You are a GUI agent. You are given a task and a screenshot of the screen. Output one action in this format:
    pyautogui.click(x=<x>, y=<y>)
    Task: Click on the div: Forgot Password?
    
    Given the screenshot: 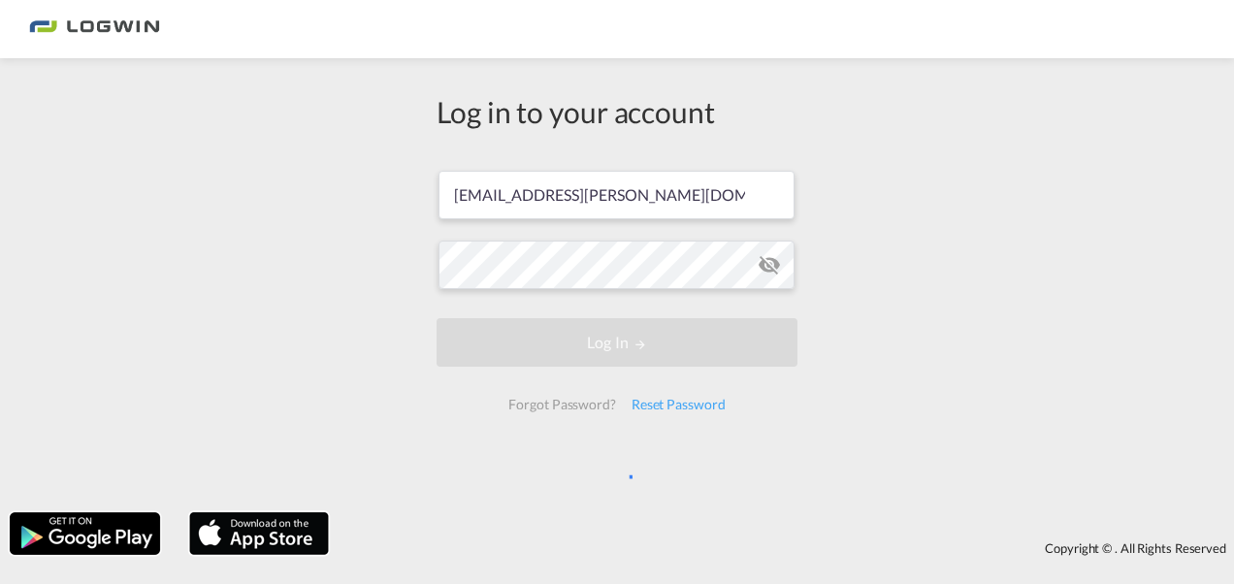 What is the action you would take?
    pyautogui.click(x=562, y=404)
    